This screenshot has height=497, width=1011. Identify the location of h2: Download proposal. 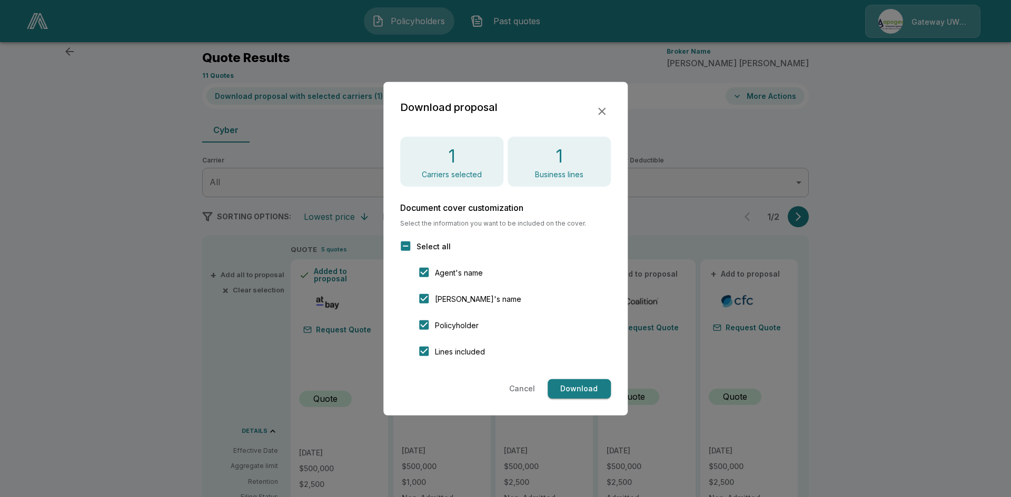
(448, 107).